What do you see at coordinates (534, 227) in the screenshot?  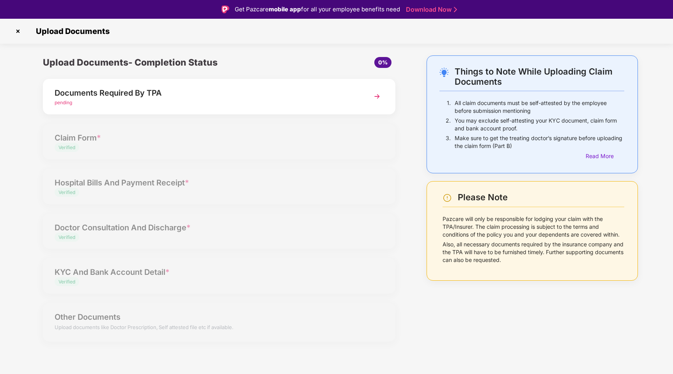 I see `p: Pazcare will only be responsible for lodging your claim with the TPA/Insurer. The claim processin...` at bounding box center [534, 227].